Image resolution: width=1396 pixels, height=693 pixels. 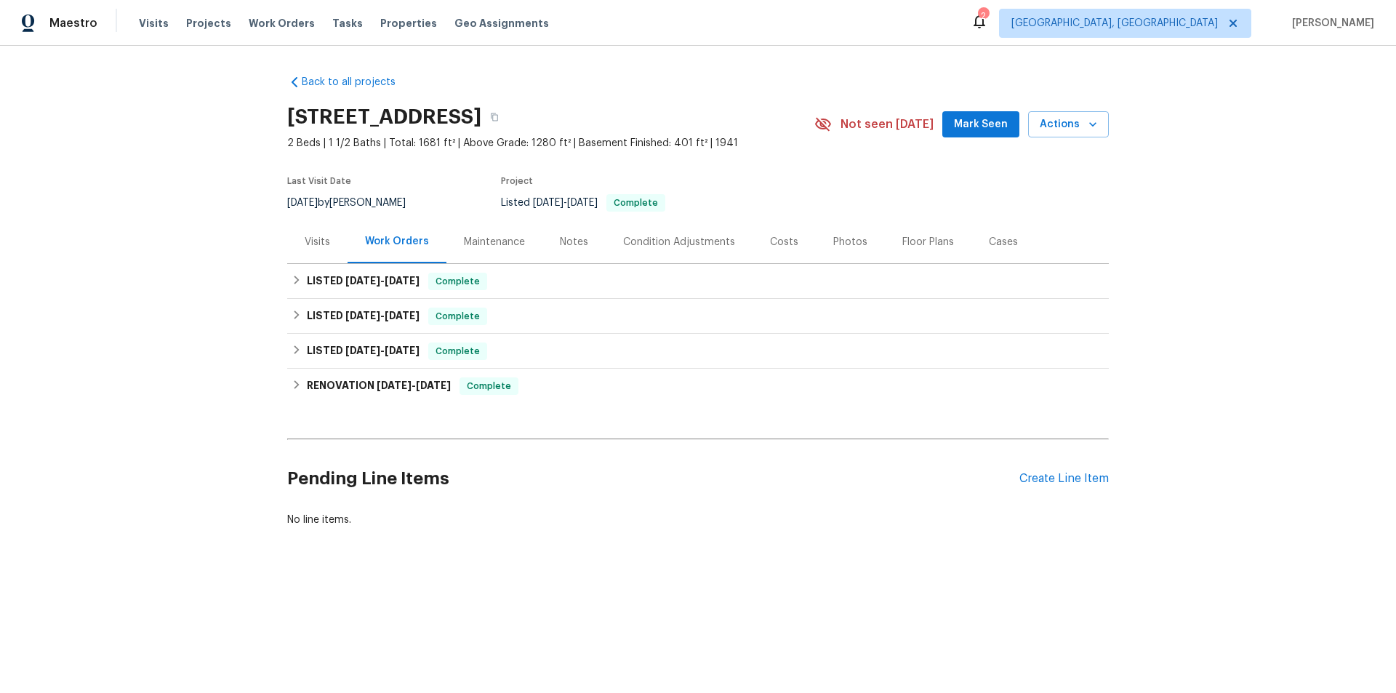 What do you see at coordinates (784, 242) in the screenshot?
I see `div: Costs` at bounding box center [784, 242].